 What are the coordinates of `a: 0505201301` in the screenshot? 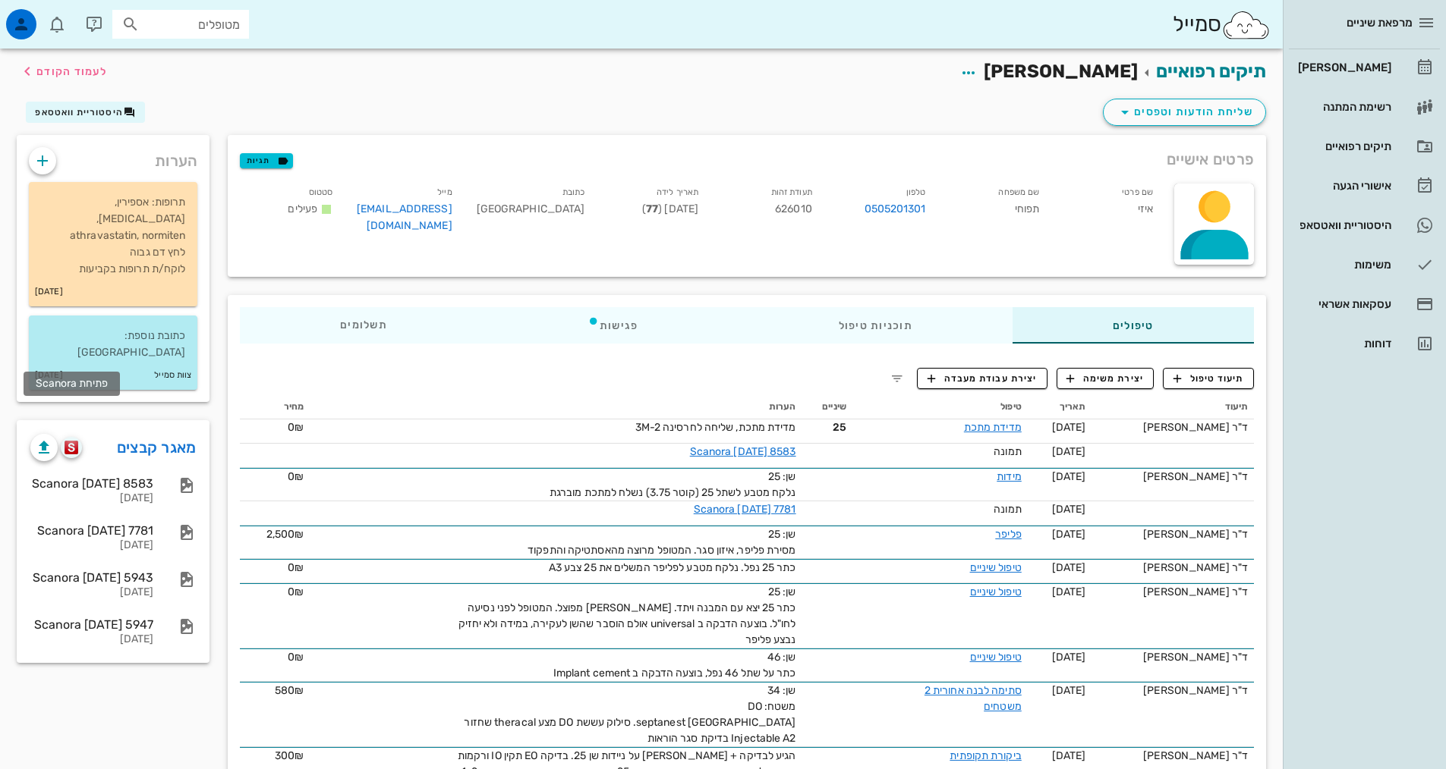 It's located at (895, 209).